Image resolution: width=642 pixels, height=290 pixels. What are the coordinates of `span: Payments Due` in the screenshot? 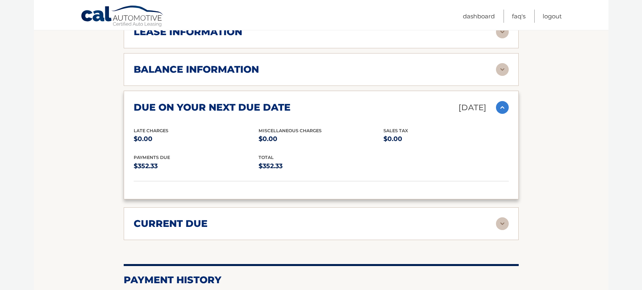 It's located at (152, 157).